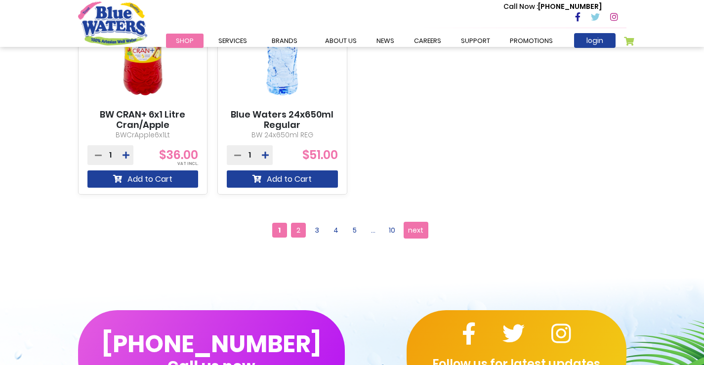  Describe the element at coordinates (143, 135) in the screenshot. I see `p: BWCrApple6x1Lt` at that location.